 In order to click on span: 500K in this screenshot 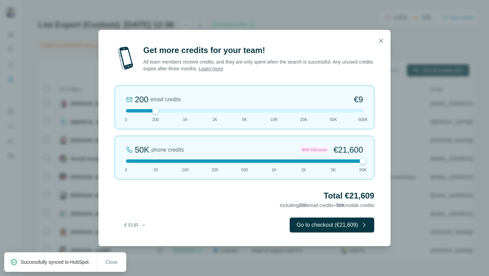, I will do `click(363, 119)`.